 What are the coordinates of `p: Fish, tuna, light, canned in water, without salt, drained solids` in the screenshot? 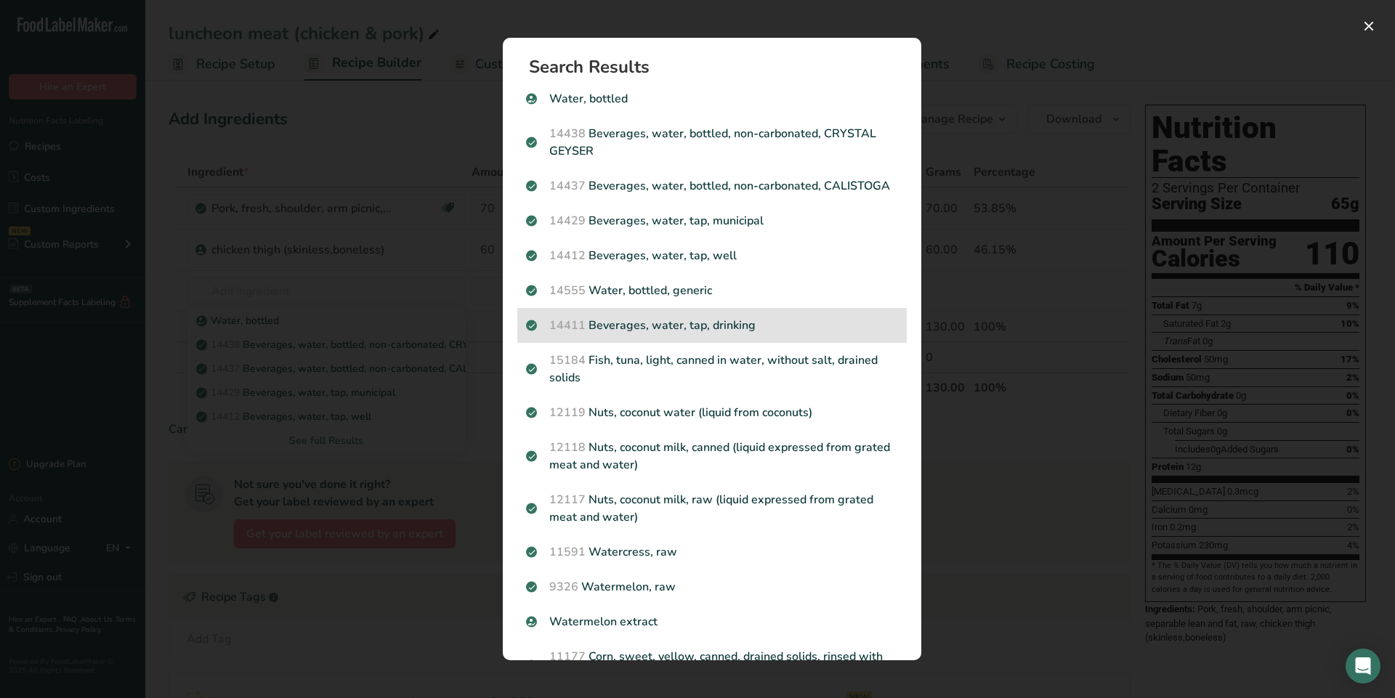 It's located at (712, 369).